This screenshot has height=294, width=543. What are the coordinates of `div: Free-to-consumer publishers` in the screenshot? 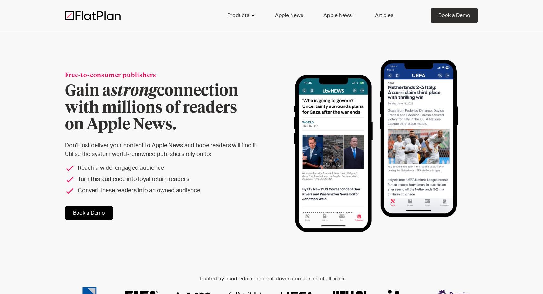 It's located at (167, 76).